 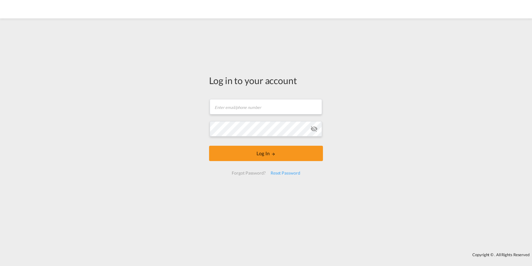 What do you see at coordinates (266, 107) in the screenshot?
I see `input: Enter email/phone number` at bounding box center [266, 107].